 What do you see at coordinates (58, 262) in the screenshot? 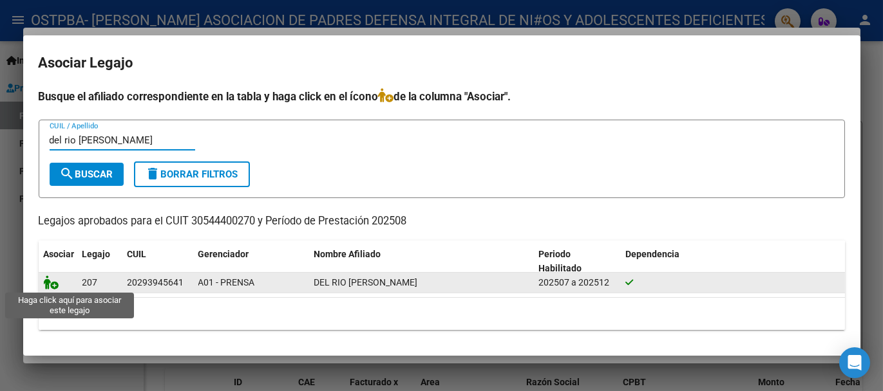
I see `datatable-header-cell: Asociar` at bounding box center [58, 262].